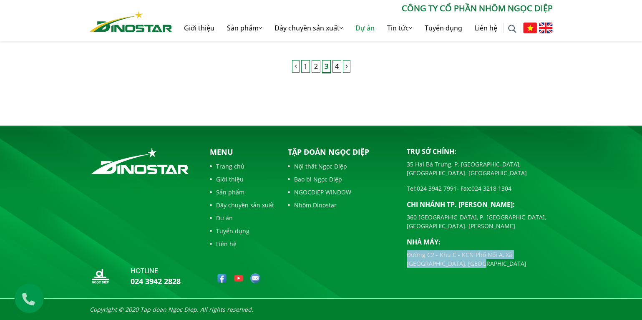 The width and height of the screenshot is (642, 320). What do you see at coordinates (100, 276) in the screenshot?
I see `img: logo_nd_footer` at bounding box center [100, 276].